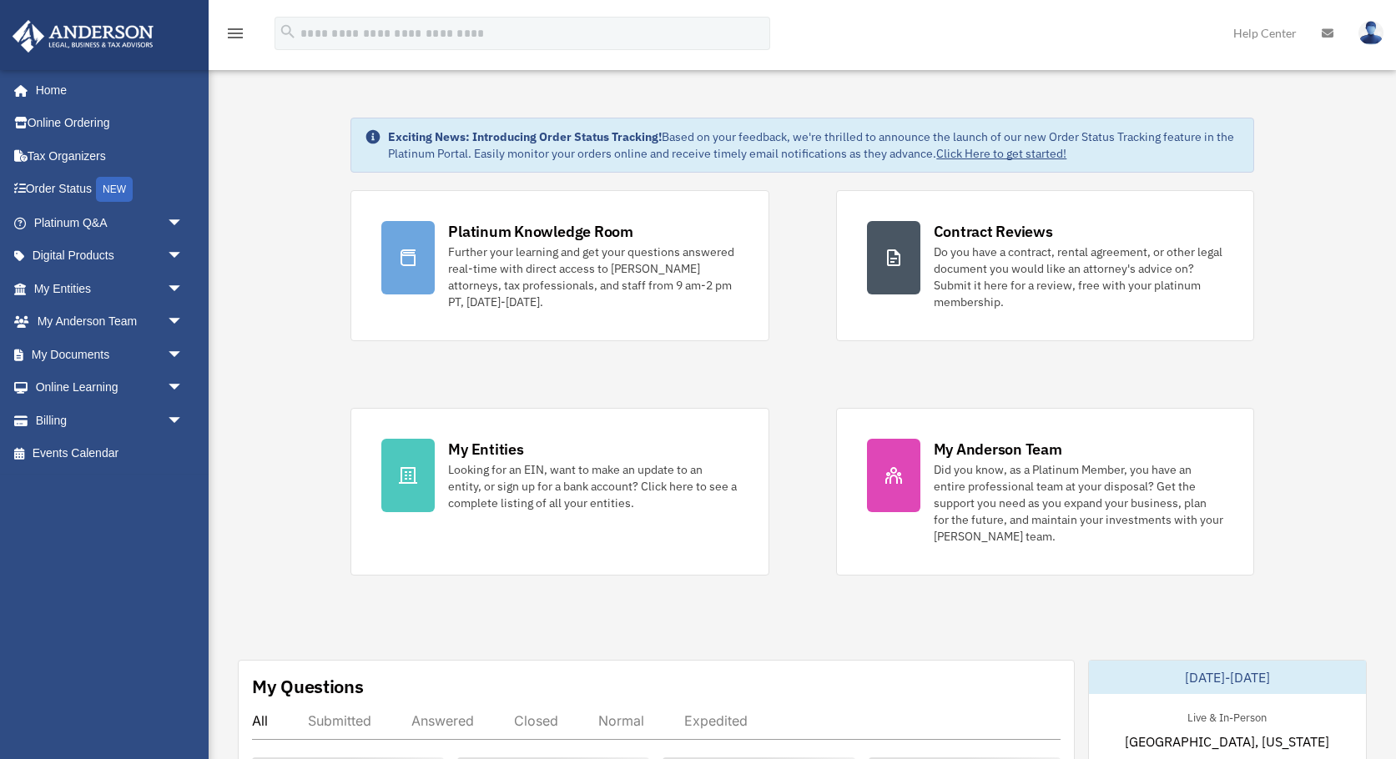 The width and height of the screenshot is (1396, 759). I want to click on div: Live & In-Person, so click(1226, 716).